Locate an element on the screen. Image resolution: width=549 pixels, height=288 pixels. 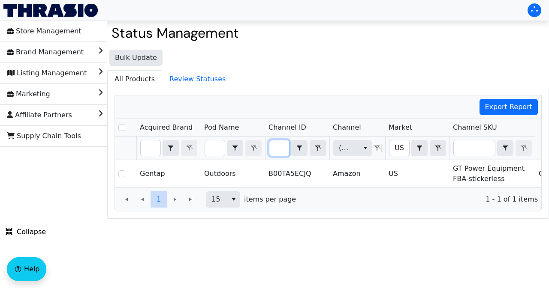
button: Help floatingactionbutton is located at coordinates (27, 270).